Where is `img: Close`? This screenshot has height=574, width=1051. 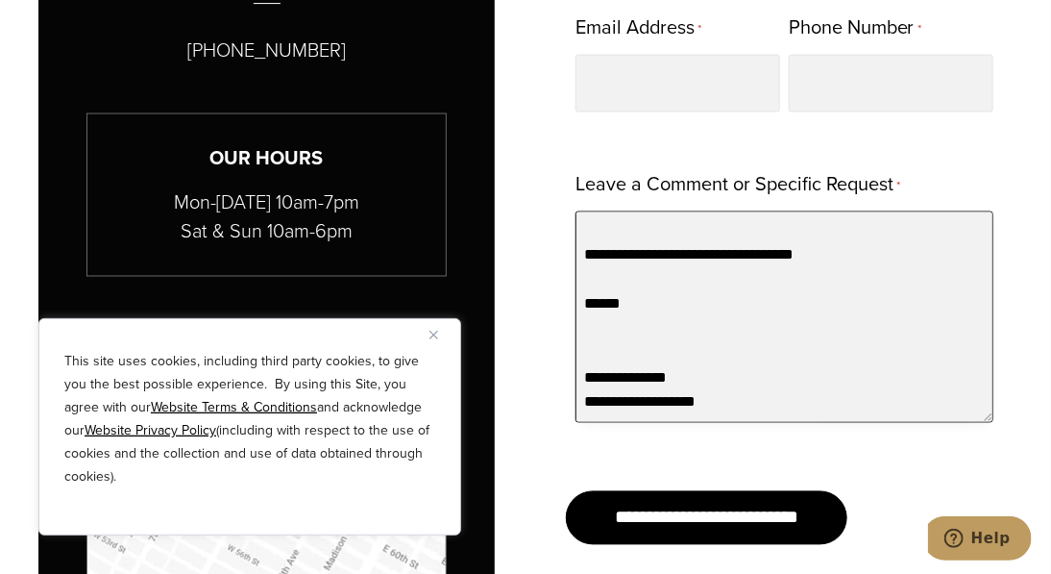
img: Close is located at coordinates (433, 334).